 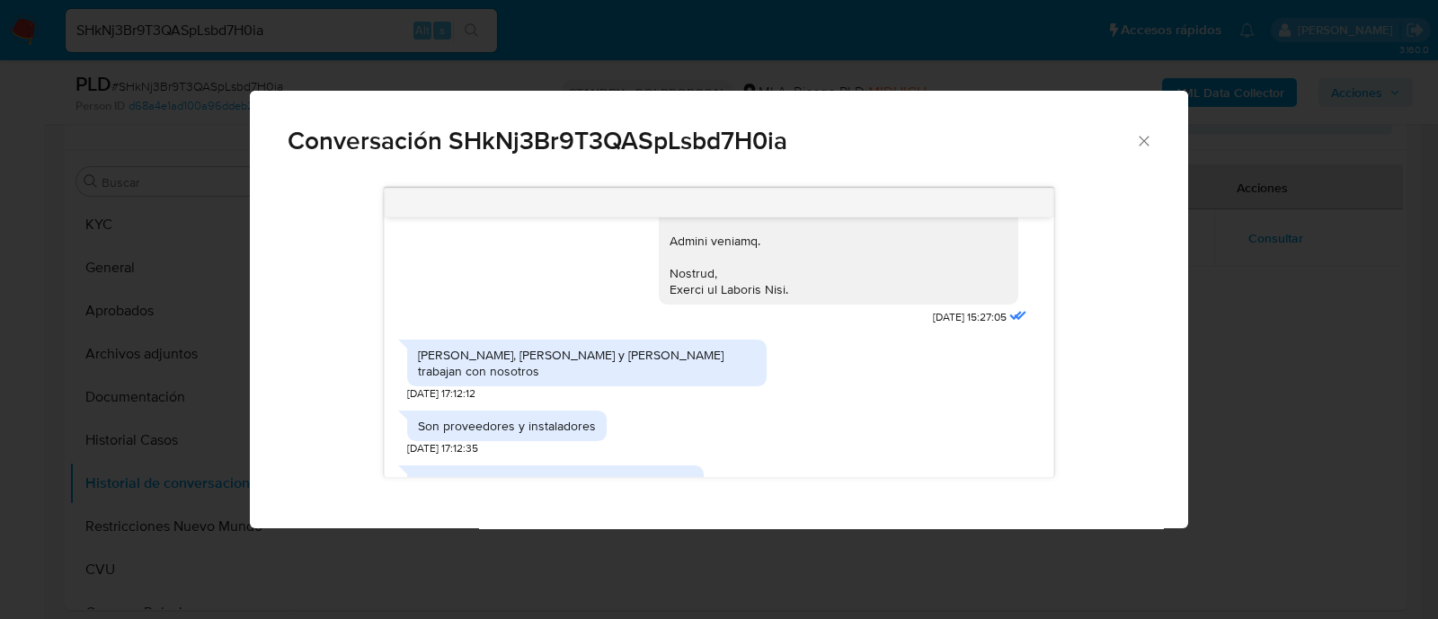 I want to click on button: Cerrar, so click(x=1144, y=140).